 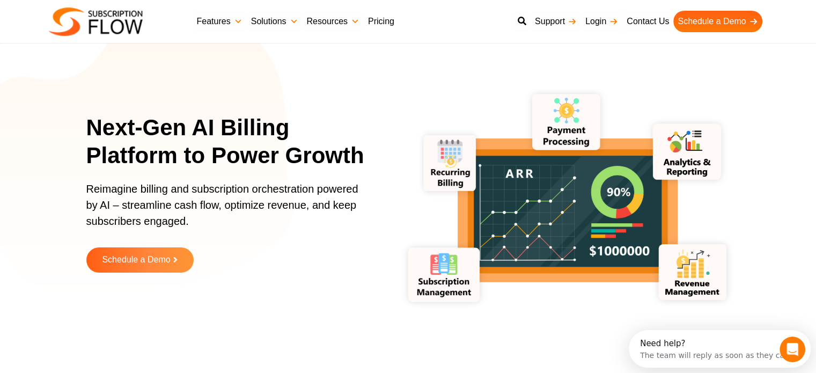 I want to click on a: Contact Us, so click(x=647, y=21).